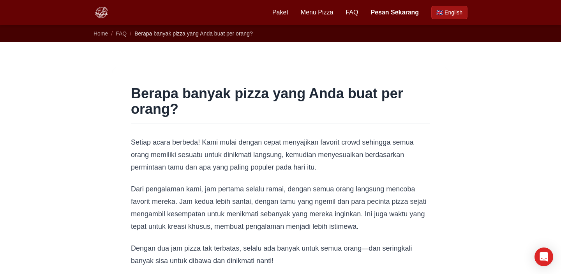 The image size is (561, 274). What do you see at coordinates (280, 101) in the screenshot?
I see `h1: Berapa banyak pizza yang Anda buat per orang?` at bounding box center [280, 101].